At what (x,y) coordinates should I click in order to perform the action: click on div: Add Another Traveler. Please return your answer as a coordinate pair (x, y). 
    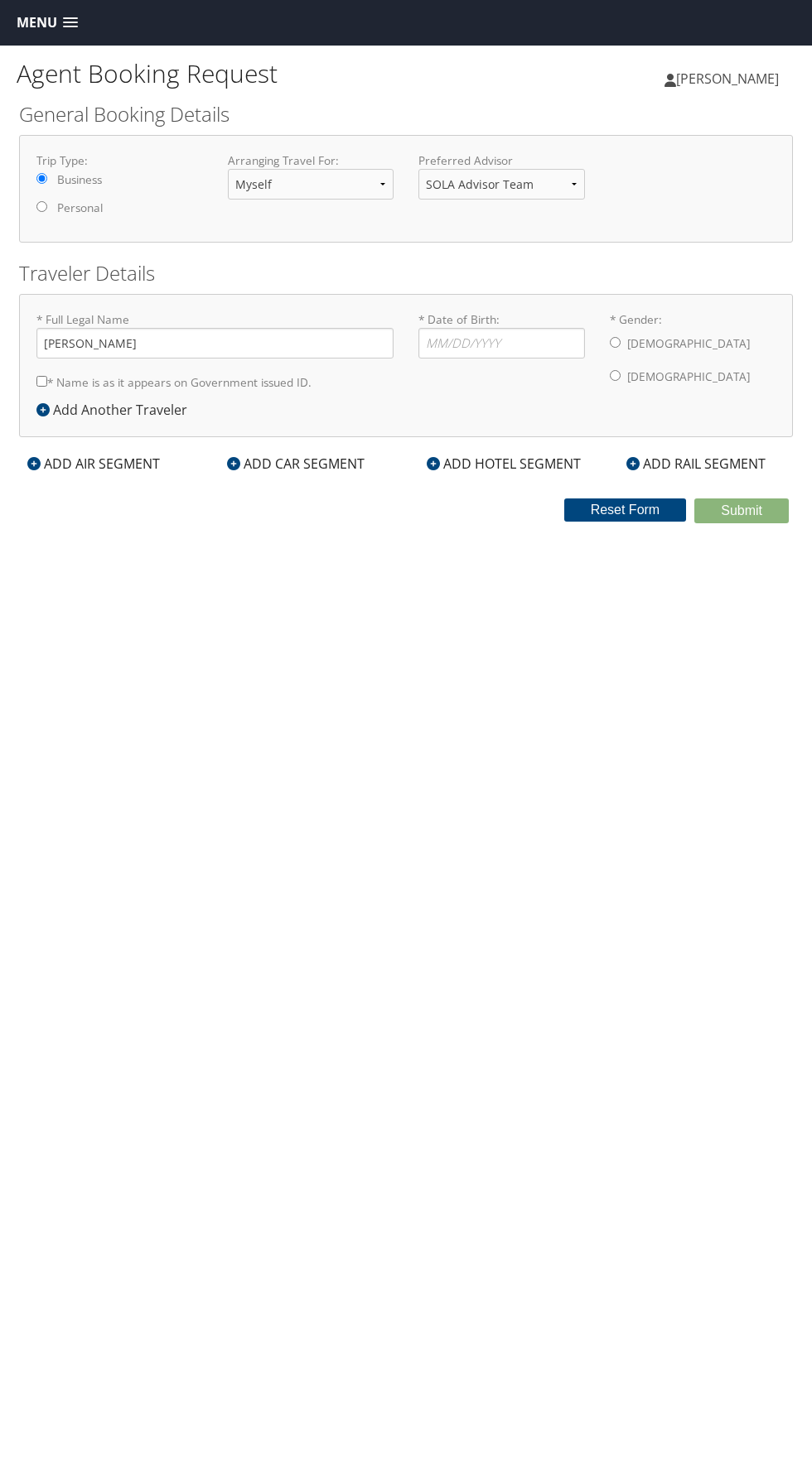
    Looking at the image, I should click on (116, 410).